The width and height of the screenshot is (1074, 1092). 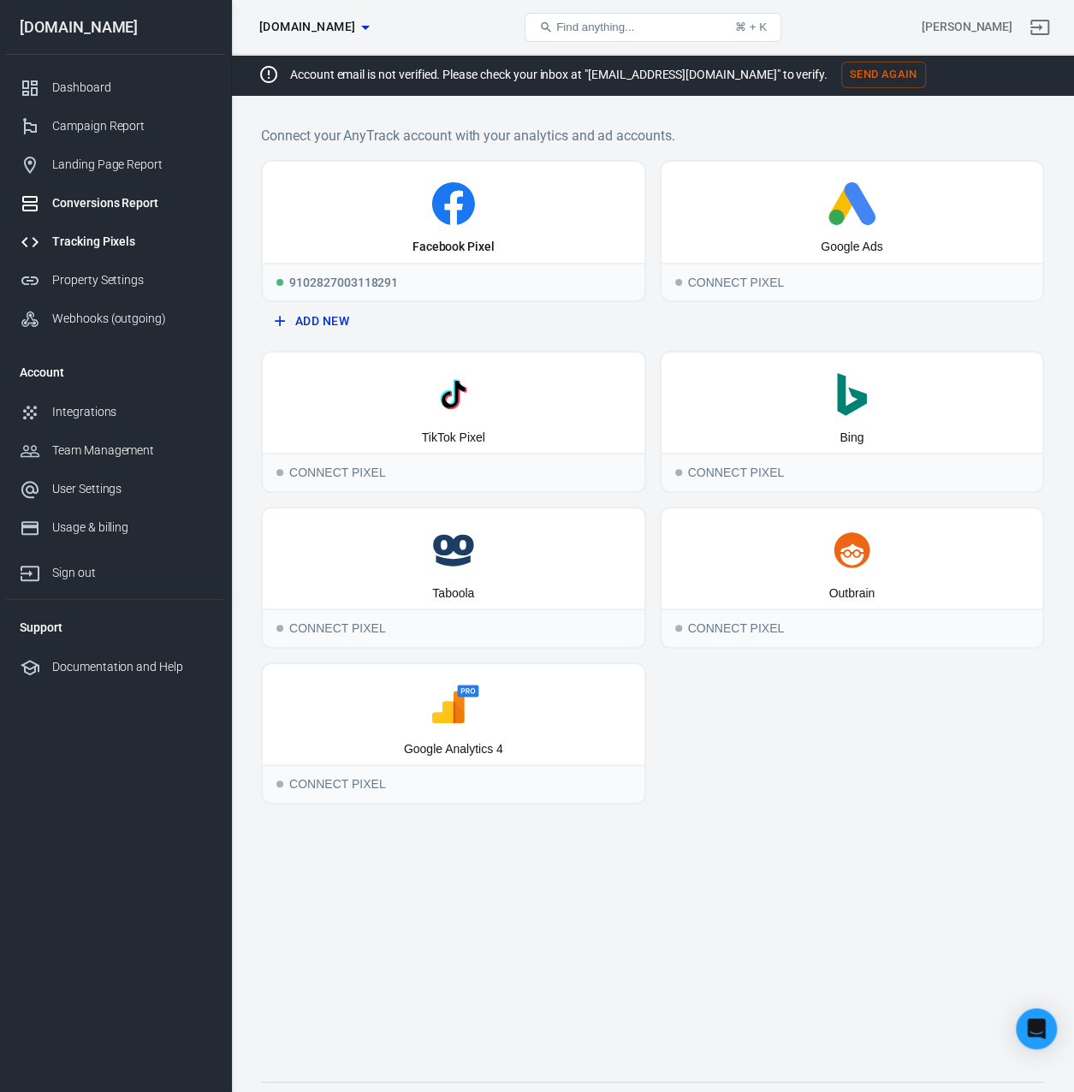 I want to click on div: User Settings, so click(x=132, y=489).